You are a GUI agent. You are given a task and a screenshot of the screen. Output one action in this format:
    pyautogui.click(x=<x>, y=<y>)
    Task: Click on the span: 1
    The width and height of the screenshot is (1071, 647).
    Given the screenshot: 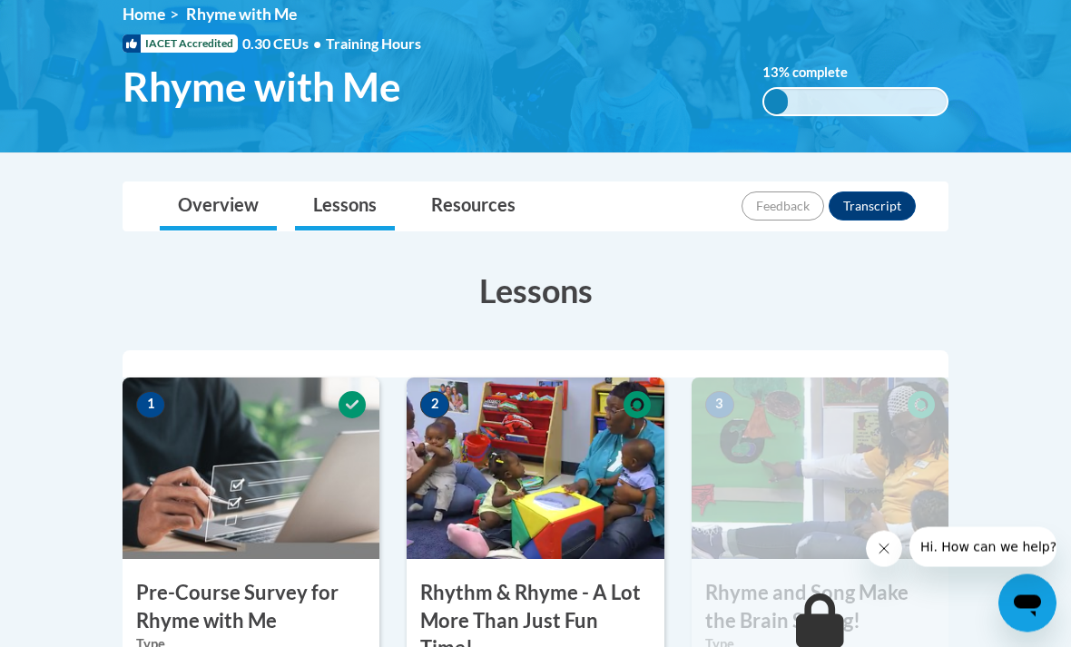 What is the action you would take?
    pyautogui.click(x=151, y=406)
    